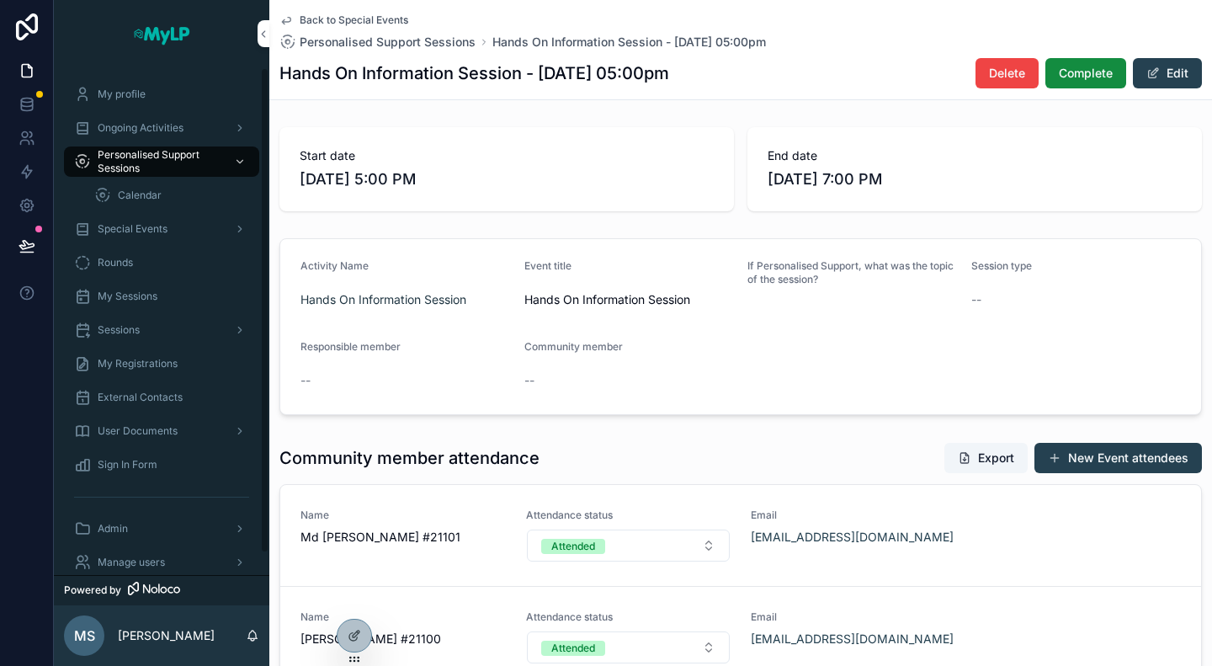  I want to click on span: Manage users, so click(131, 562).